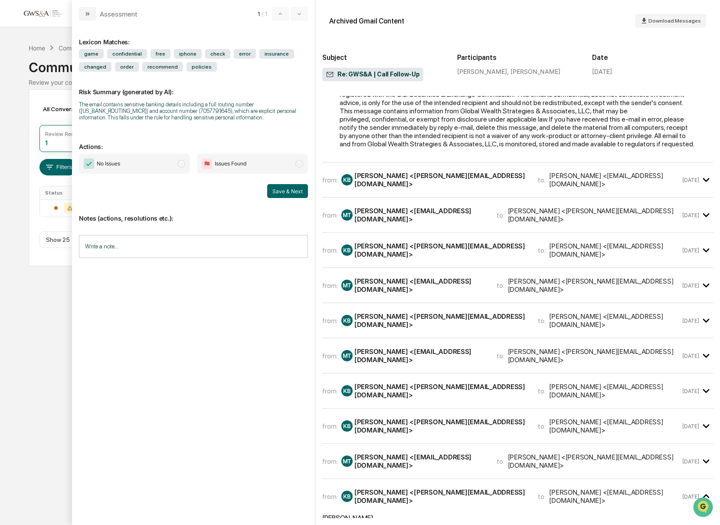 This screenshot has height=525, width=720. Describe the element at coordinates (71, 79) in the screenshot. I see `div: We're offline, we'll be back soon` at that location.